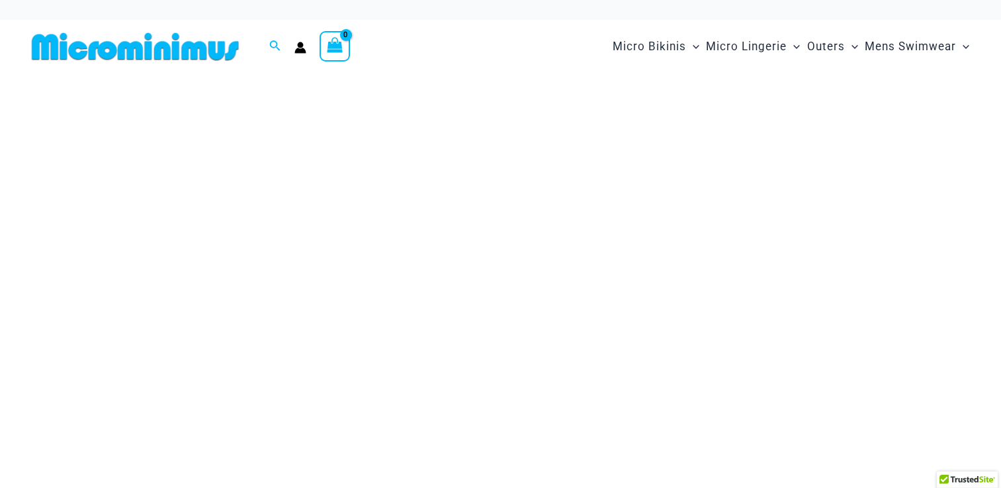 The image size is (1001, 488). I want to click on span: Outers, so click(826, 46).